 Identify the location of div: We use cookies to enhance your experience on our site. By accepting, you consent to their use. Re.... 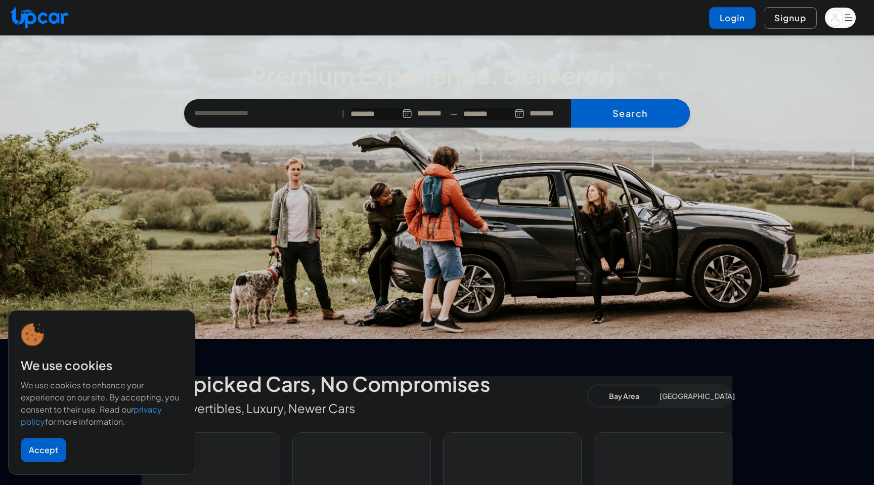
(102, 403).